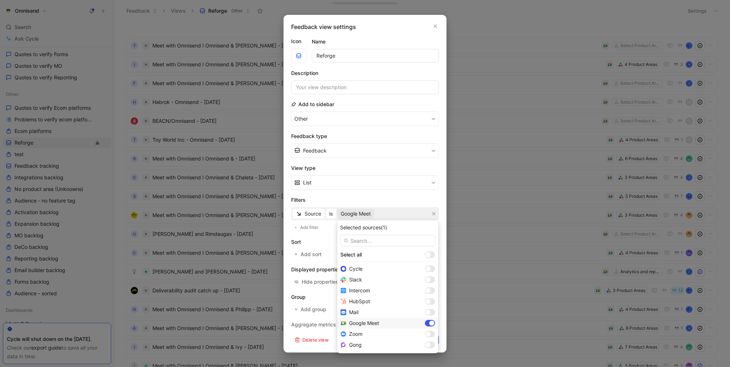  Describe the element at coordinates (364, 323) in the screenshot. I see `span: Google Meet` at that location.